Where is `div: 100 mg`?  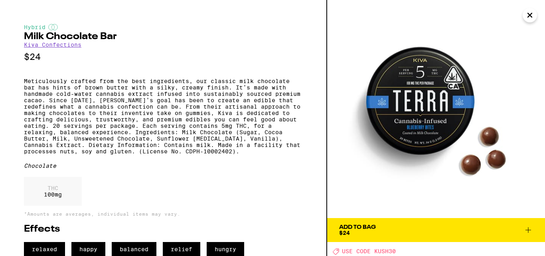 div: 100 mg is located at coordinates (53, 191).